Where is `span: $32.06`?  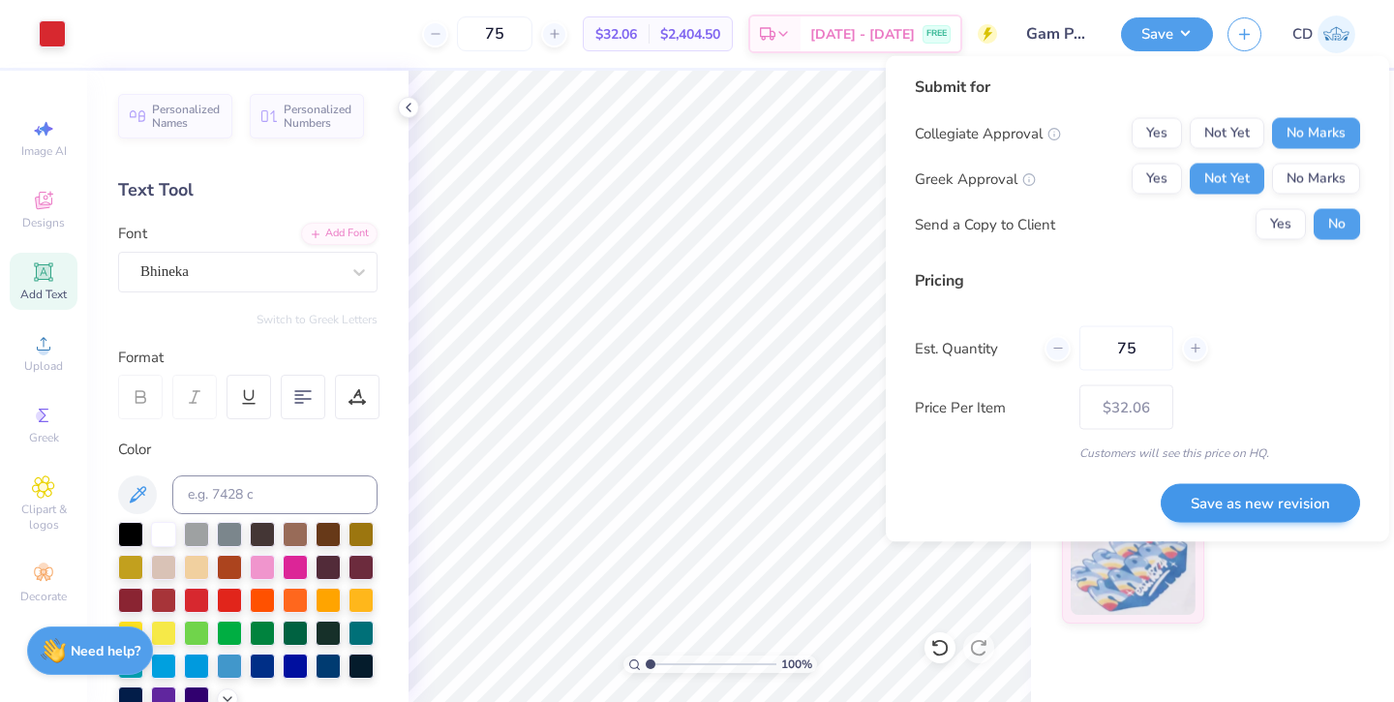 span: $32.06 is located at coordinates (616, 34).